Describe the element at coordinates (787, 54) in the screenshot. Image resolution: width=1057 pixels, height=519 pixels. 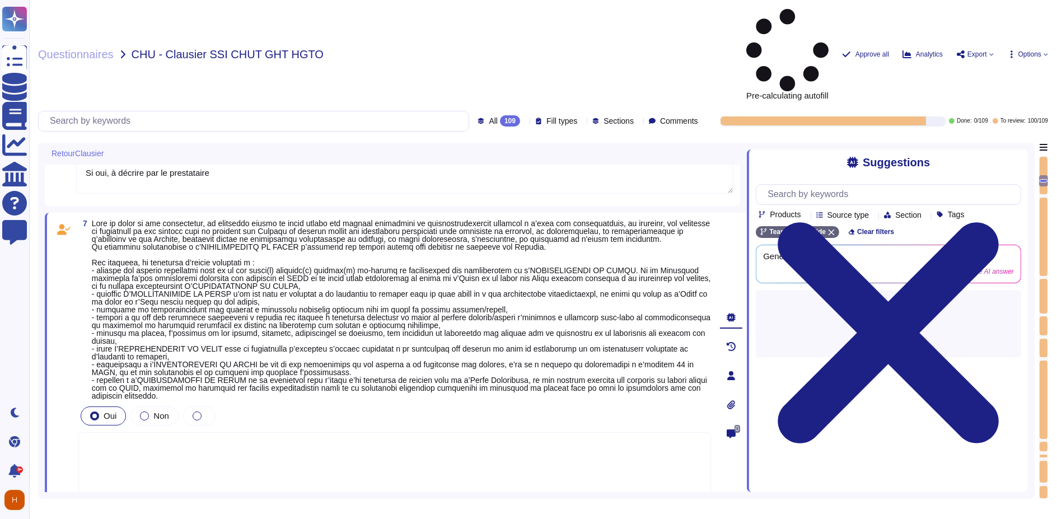
I see `span: Pre-calculating autofill` at that location.